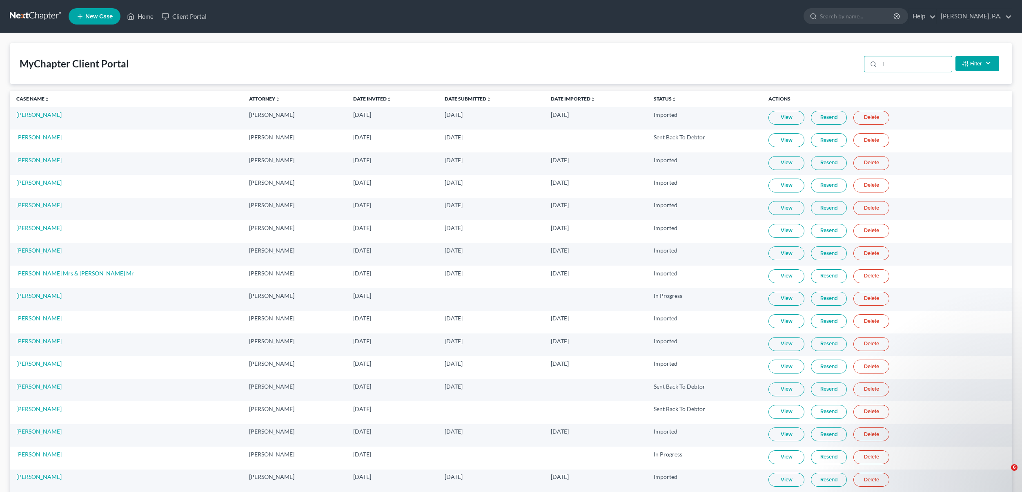 The image size is (1022, 492). Describe the element at coordinates (922, 16) in the screenshot. I see `a: Help` at that location.